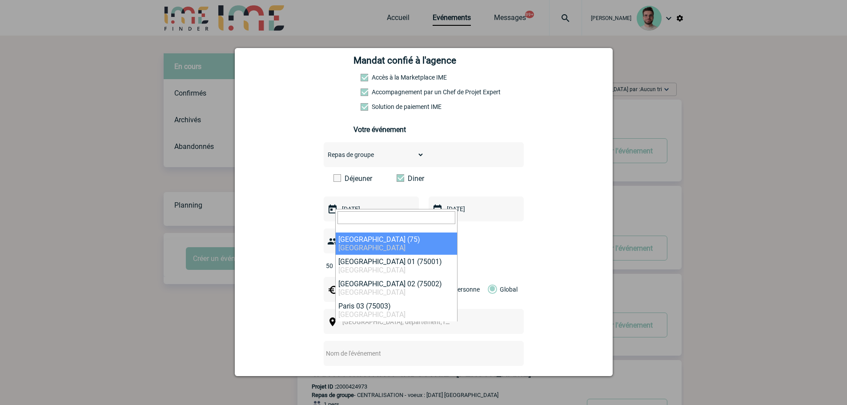 This screenshot has width=847, height=405. Describe the element at coordinates (412, 353) in the screenshot. I see `input: Nom de l'événement` at that location.